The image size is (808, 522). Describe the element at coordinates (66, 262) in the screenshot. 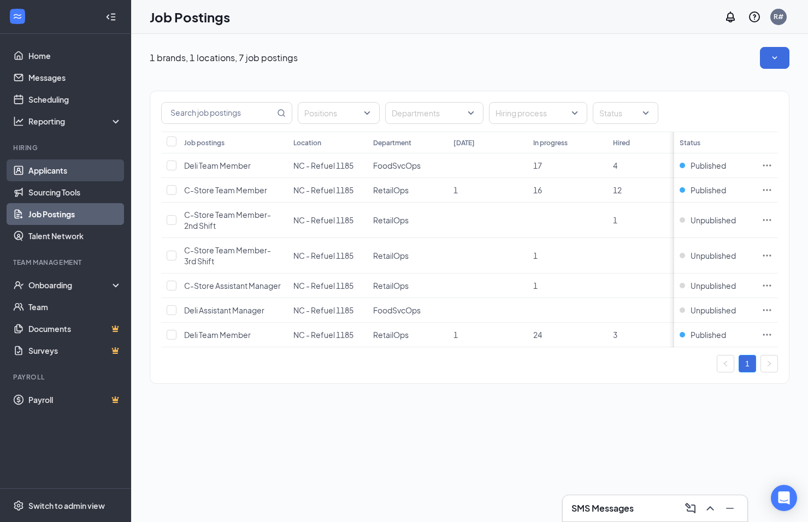

I see `div: Team Management` at that location.